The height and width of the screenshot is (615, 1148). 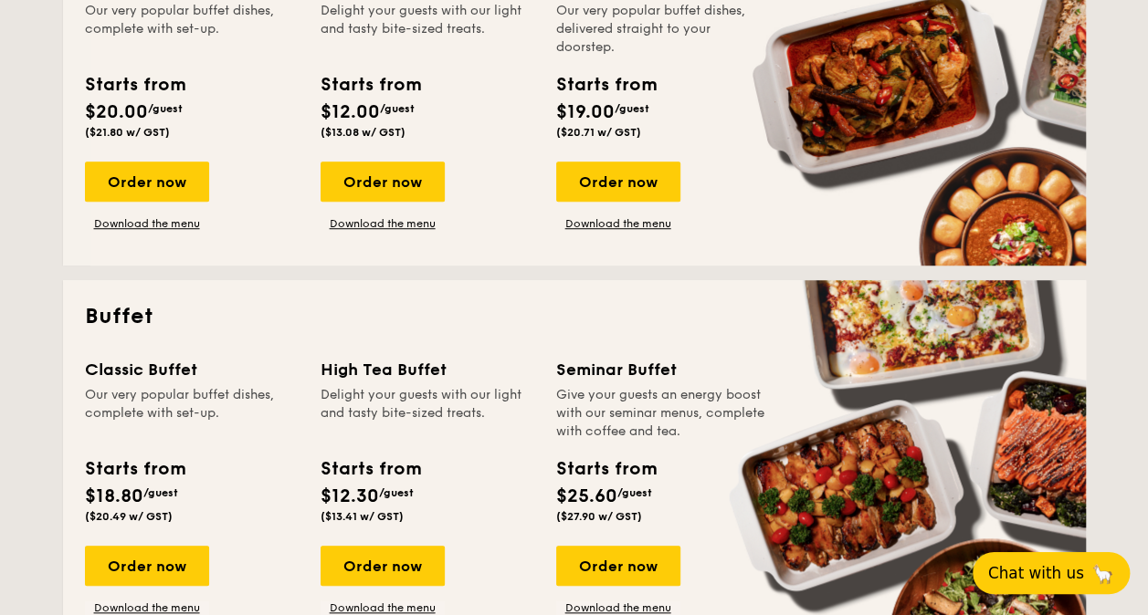 I want to click on div: Our very popular buffet dishes, delivered straight to your doorstep., so click(x=663, y=29).